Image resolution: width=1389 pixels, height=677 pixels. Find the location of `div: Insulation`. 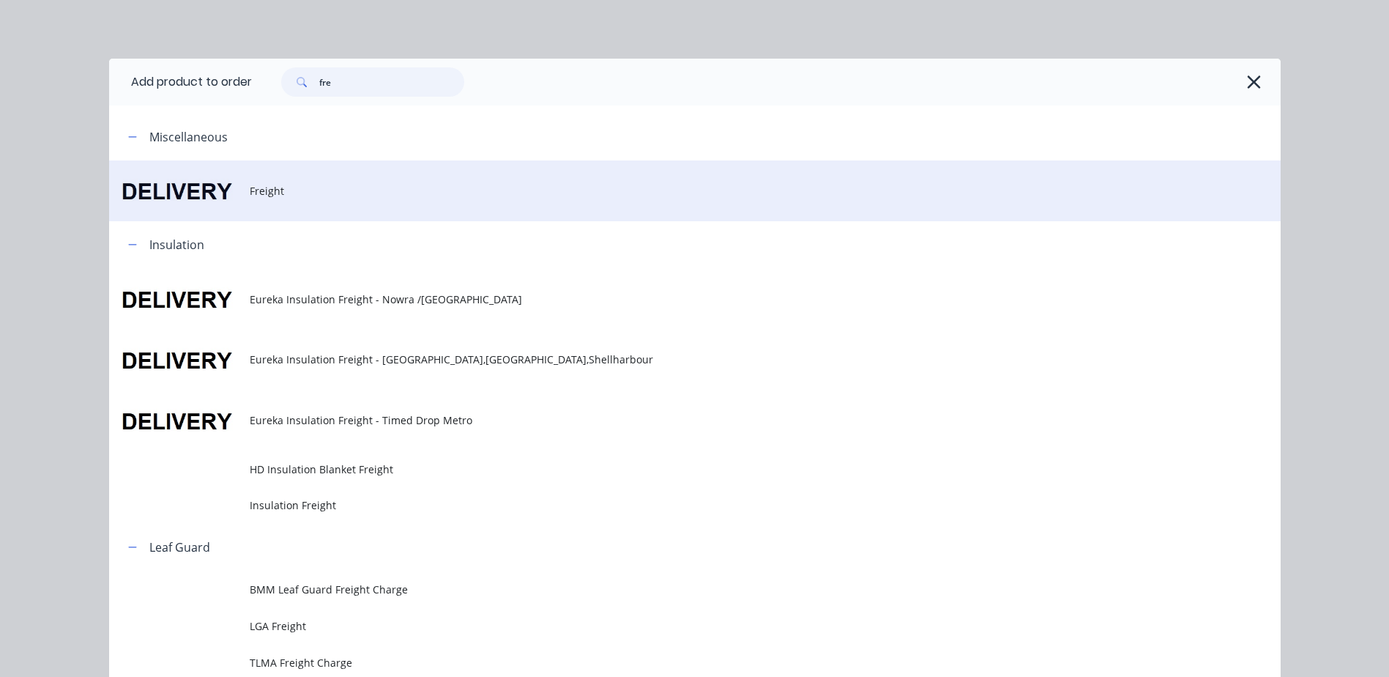

div: Insulation is located at coordinates (176, 245).